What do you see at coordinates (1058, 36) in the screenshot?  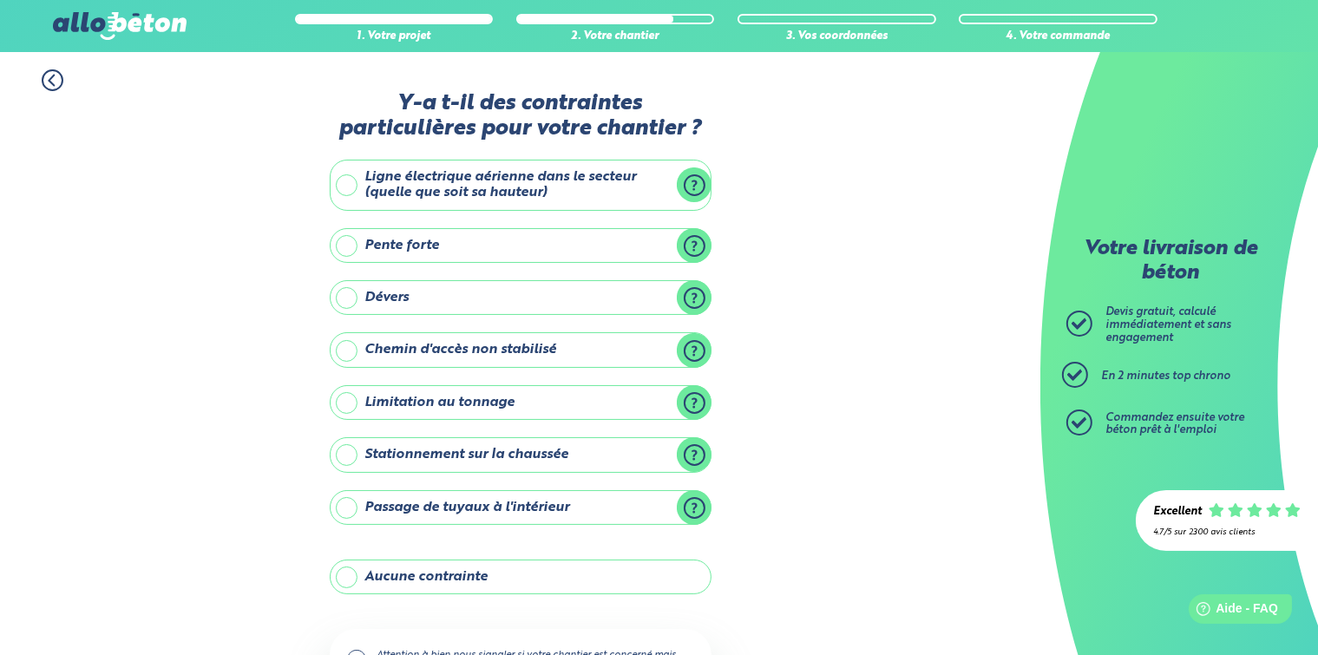 I see `div: 4. Votre commande` at bounding box center [1058, 36].